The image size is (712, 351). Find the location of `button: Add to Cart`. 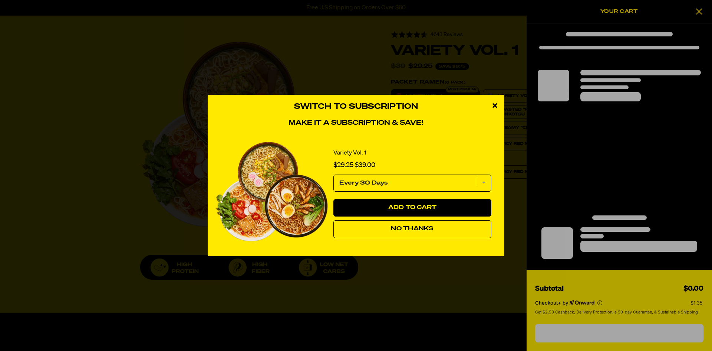

button: Add to Cart is located at coordinates (412, 208).